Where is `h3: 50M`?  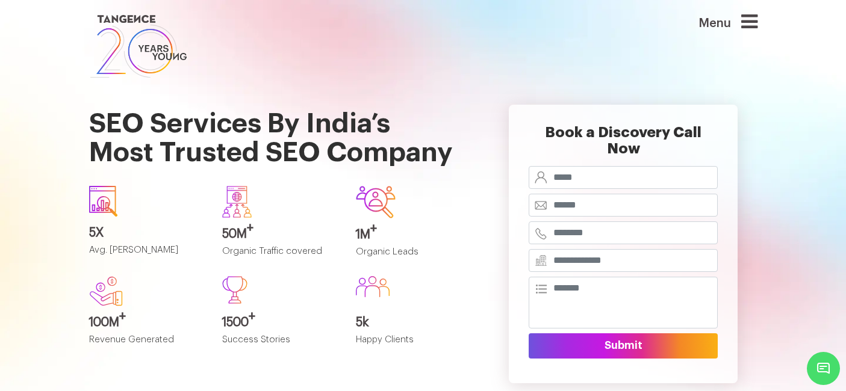 h3: 50M is located at coordinates (280, 234).